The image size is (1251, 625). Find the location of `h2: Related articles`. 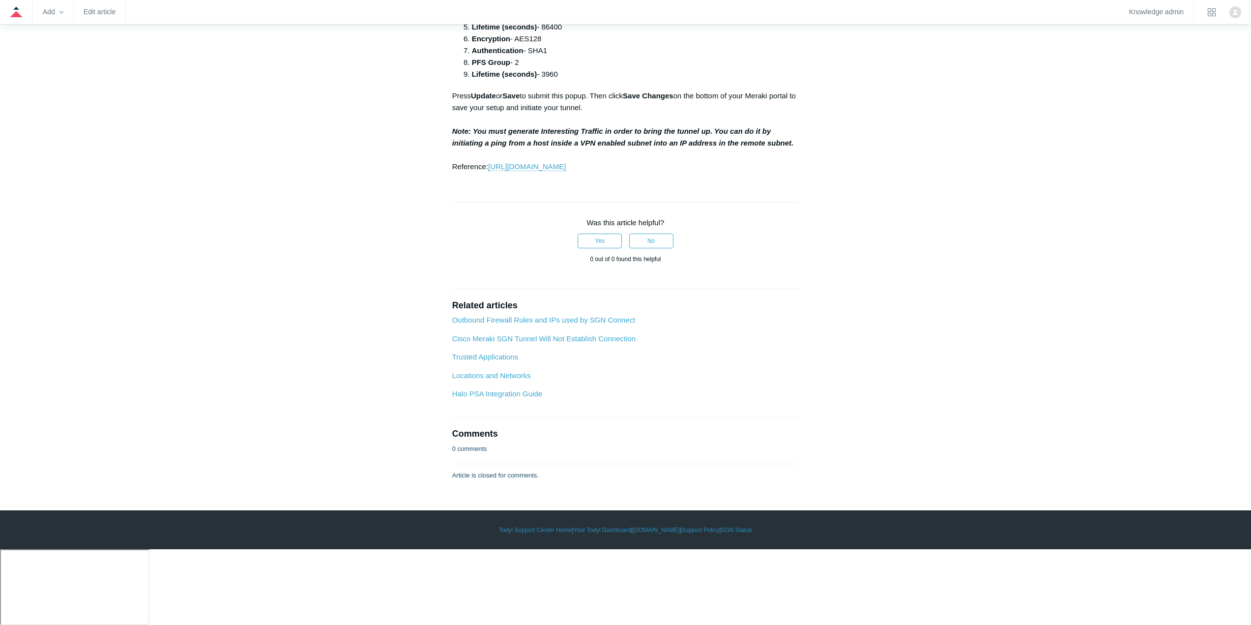

h2: Related articles is located at coordinates (626, 305).